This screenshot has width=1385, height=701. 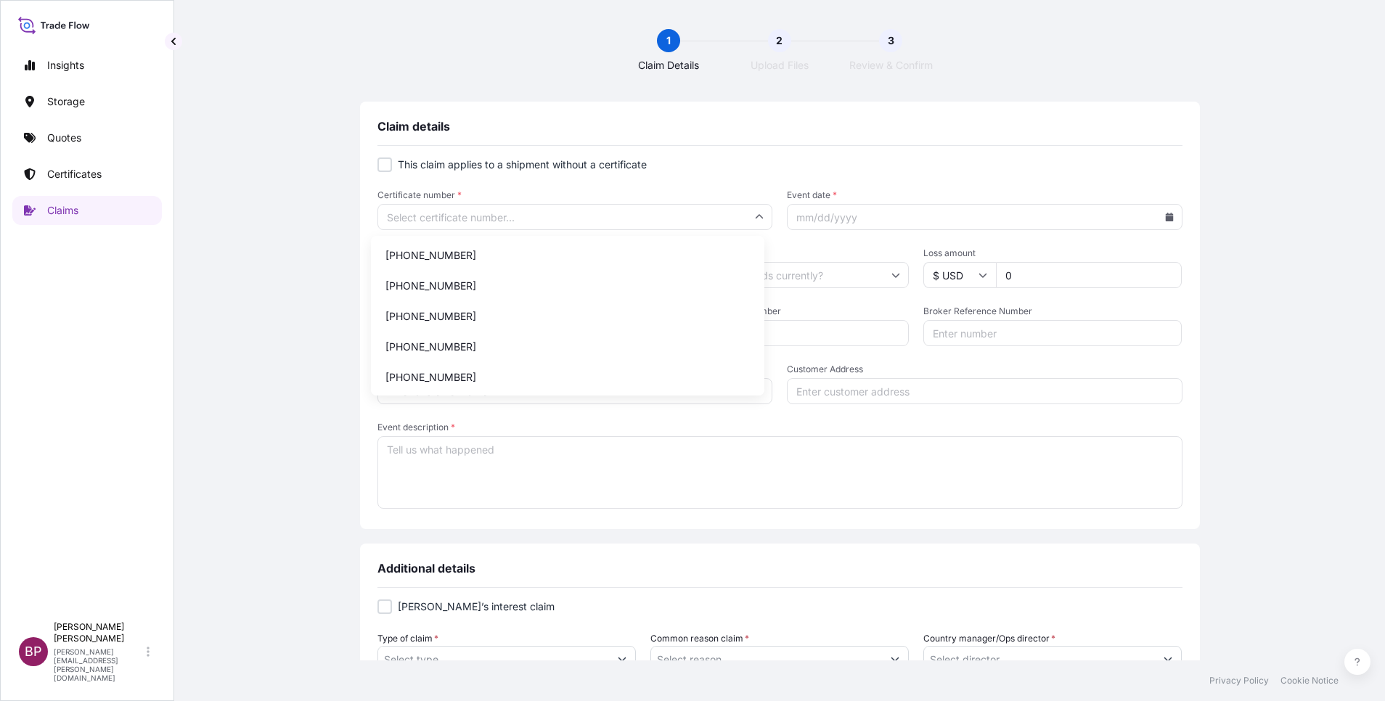 What do you see at coordinates (779, 41) in the screenshot?
I see `span: 2` at bounding box center [779, 41].